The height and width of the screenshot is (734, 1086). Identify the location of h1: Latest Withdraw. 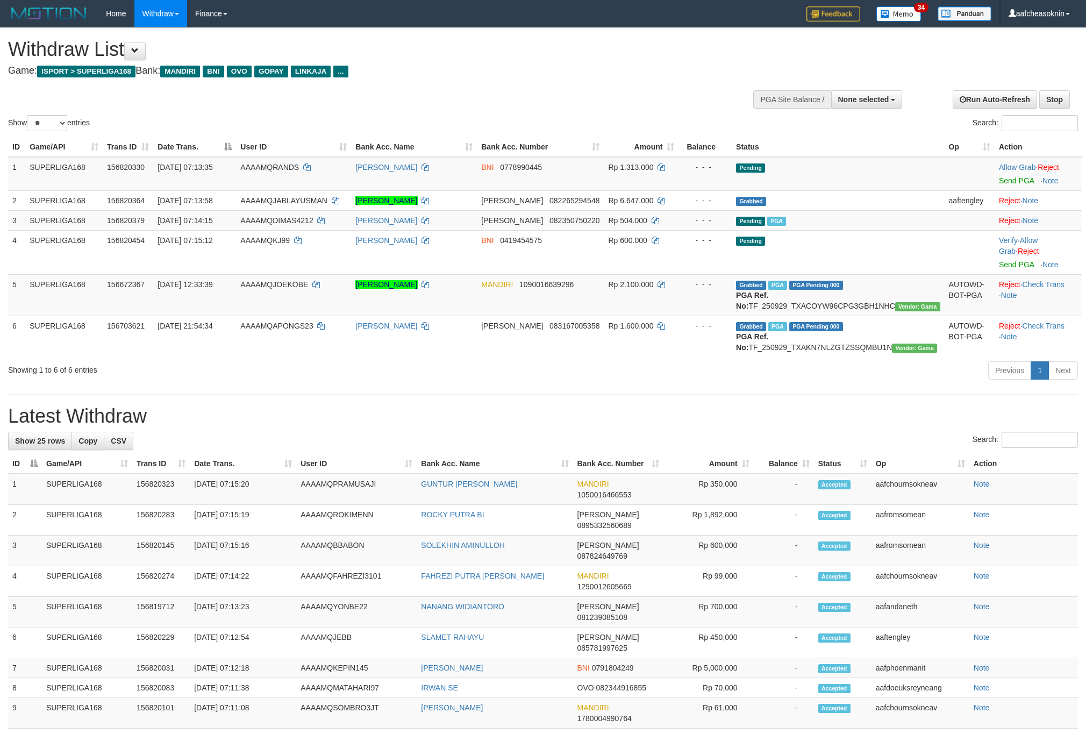
(543, 416).